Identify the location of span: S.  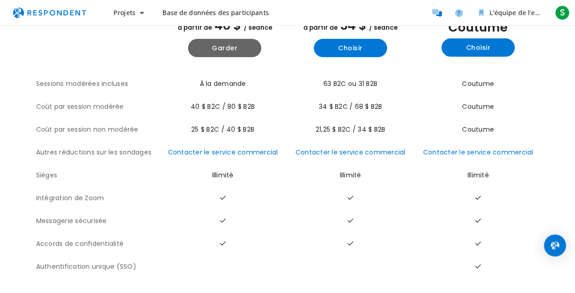
(562, 13).